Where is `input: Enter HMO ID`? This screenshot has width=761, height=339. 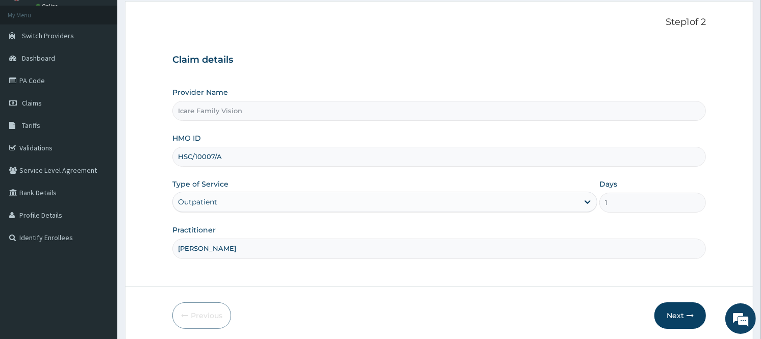
input: Enter HMO ID is located at coordinates (439, 157).